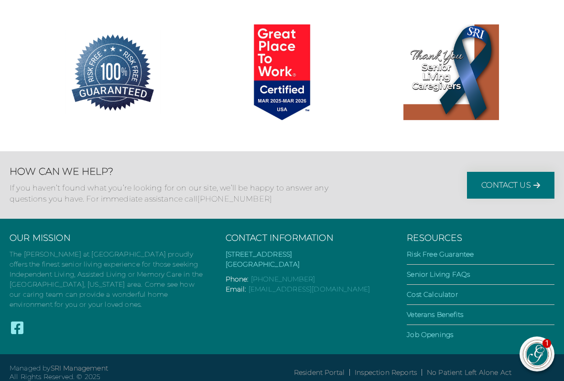 The height and width of the screenshot is (381, 564). I want to click on a: Resident Portal, so click(320, 372).